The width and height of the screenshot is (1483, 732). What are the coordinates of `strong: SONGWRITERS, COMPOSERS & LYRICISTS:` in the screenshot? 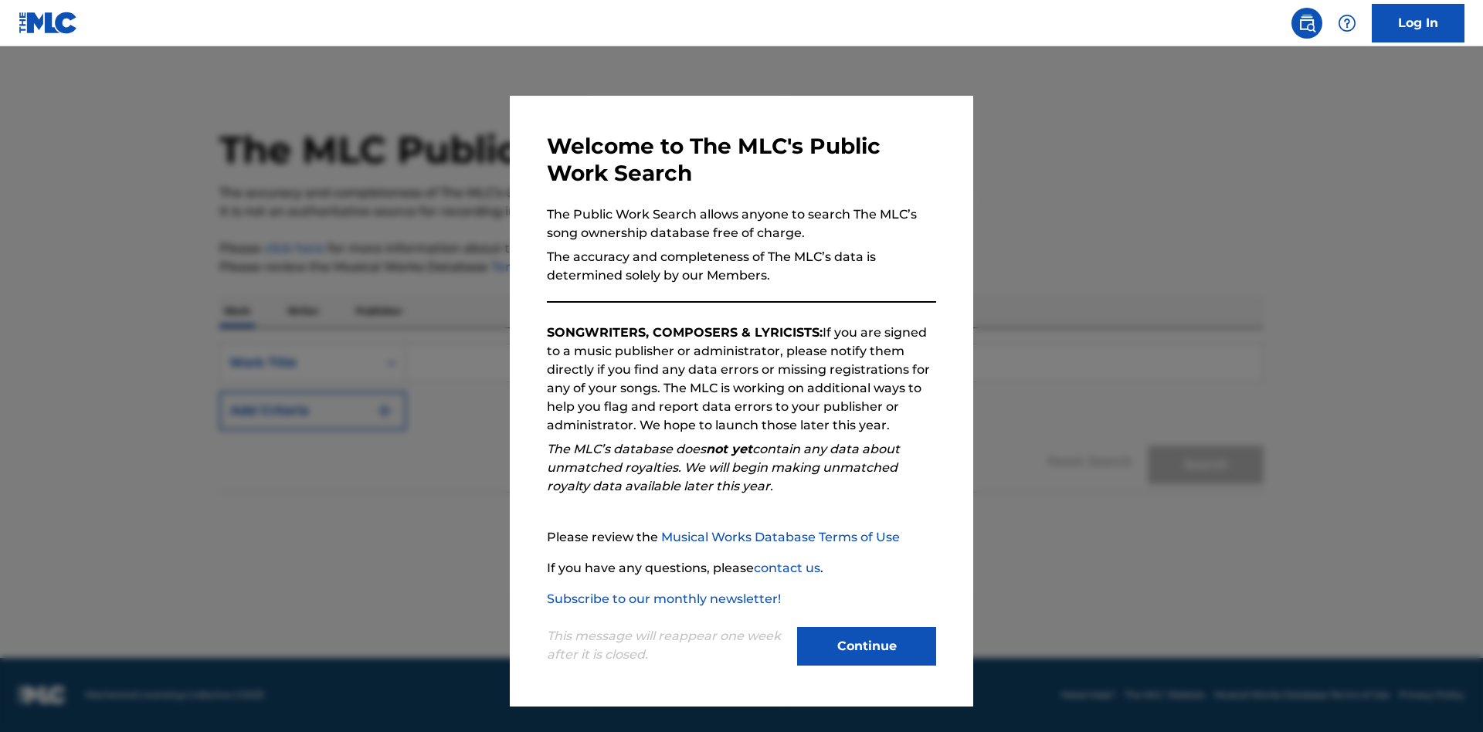 It's located at (684, 332).